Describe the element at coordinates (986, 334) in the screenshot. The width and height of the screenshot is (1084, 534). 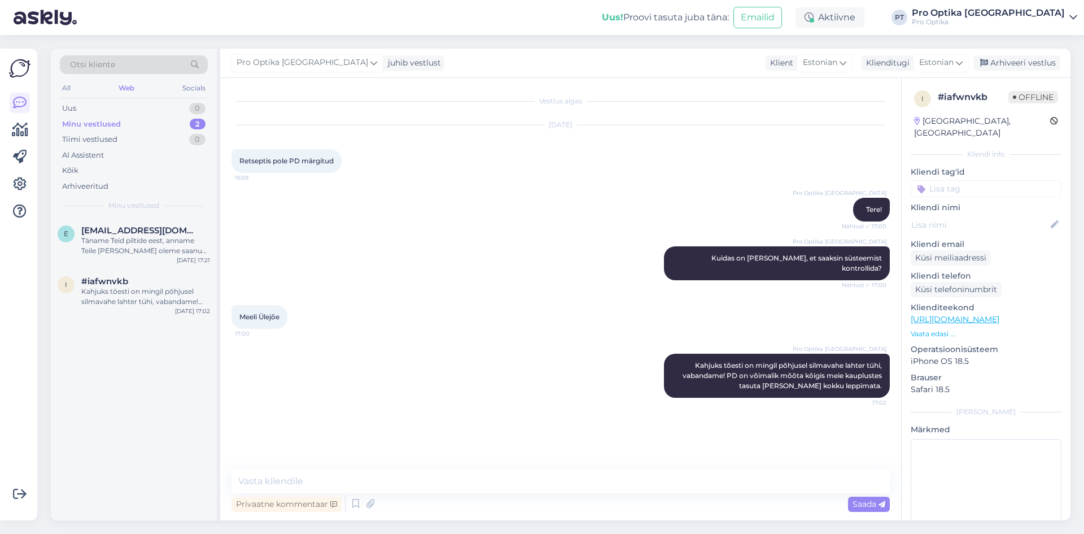
I see `p: Vaata edasi ...` at that location.